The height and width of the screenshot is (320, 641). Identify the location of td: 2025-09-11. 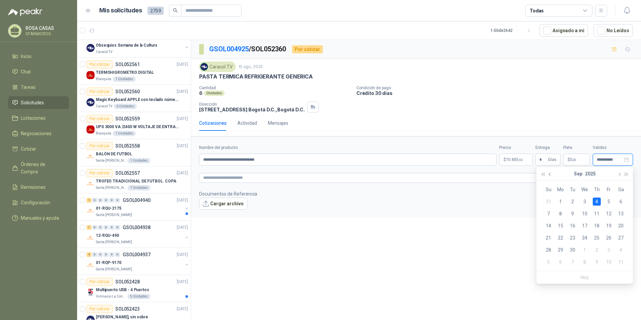
(597, 214).